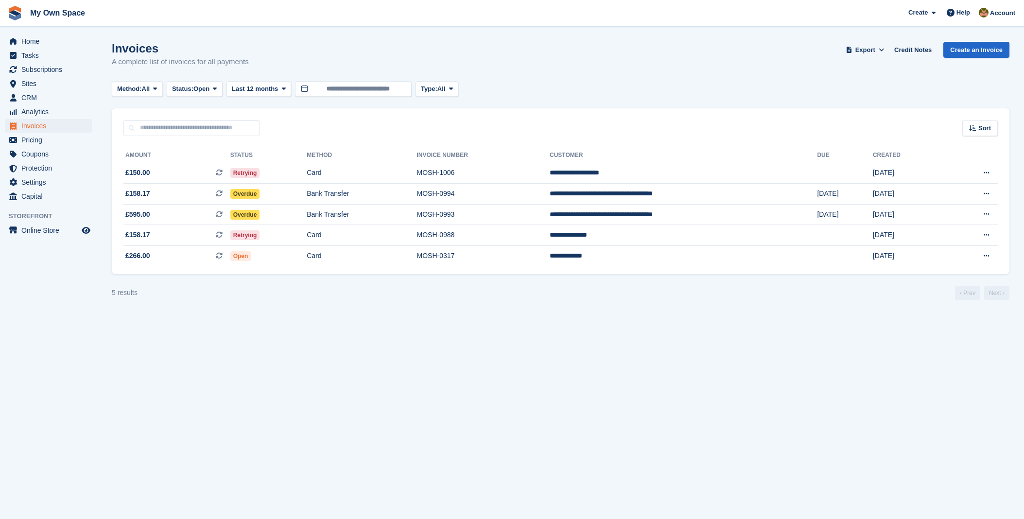 This screenshot has height=519, width=1024. Describe the element at coordinates (918, 13) in the screenshot. I see `span: Create` at that location.